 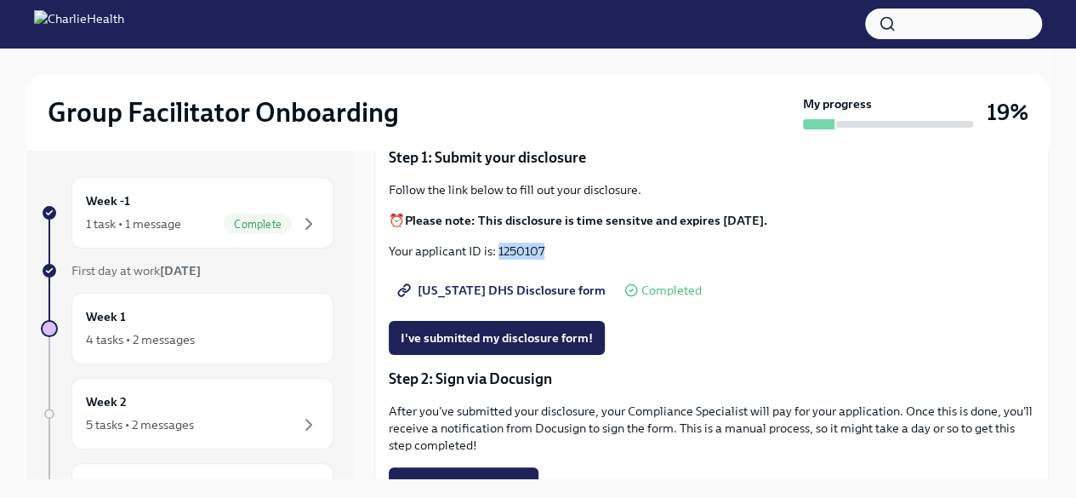 What do you see at coordinates (106, 487) in the screenshot?
I see `h6: Week 3` at bounding box center [106, 487].